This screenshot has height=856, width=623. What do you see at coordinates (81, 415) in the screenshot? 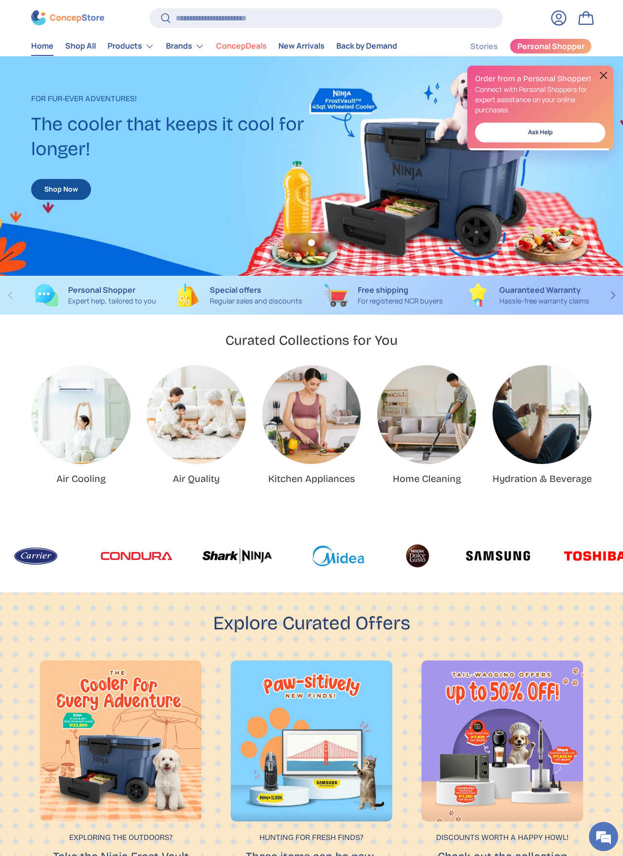
I see `img: Air Cooling | ConcepStore` at bounding box center [81, 415].